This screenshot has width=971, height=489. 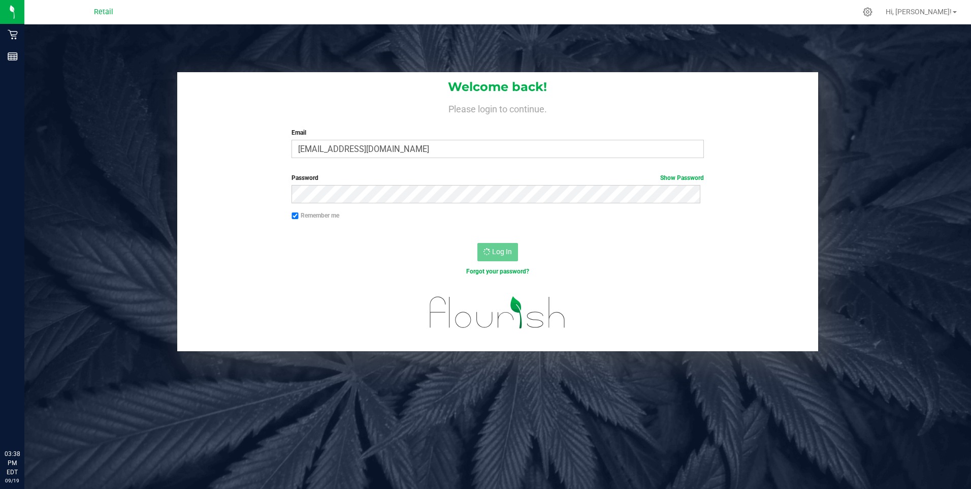 What do you see at coordinates (498, 252) in the screenshot?
I see `button: Log In` at bounding box center [498, 252].